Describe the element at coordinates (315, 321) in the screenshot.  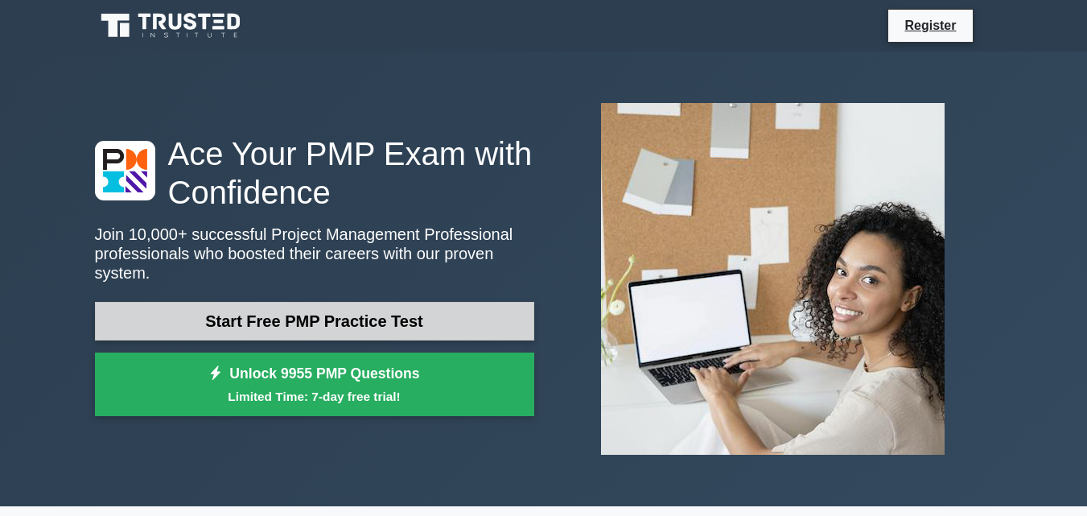
I see `a: Start Free PMP Practice Test` at that location.